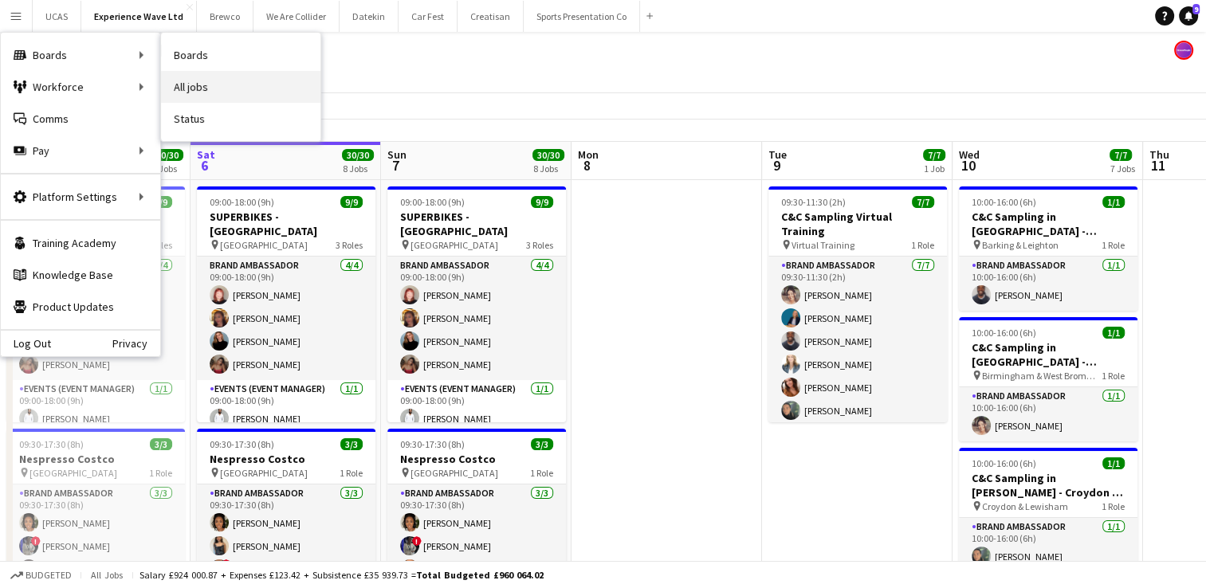 Image resolution: width=1206 pixels, height=588 pixels. Describe the element at coordinates (1159, 155) in the screenshot. I see `span: Thu` at that location.